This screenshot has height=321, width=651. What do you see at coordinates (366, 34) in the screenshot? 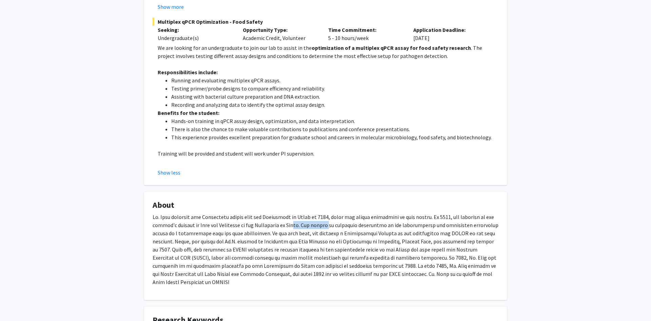
I see `div: 5 - 10 hours/week` at bounding box center [366, 34].